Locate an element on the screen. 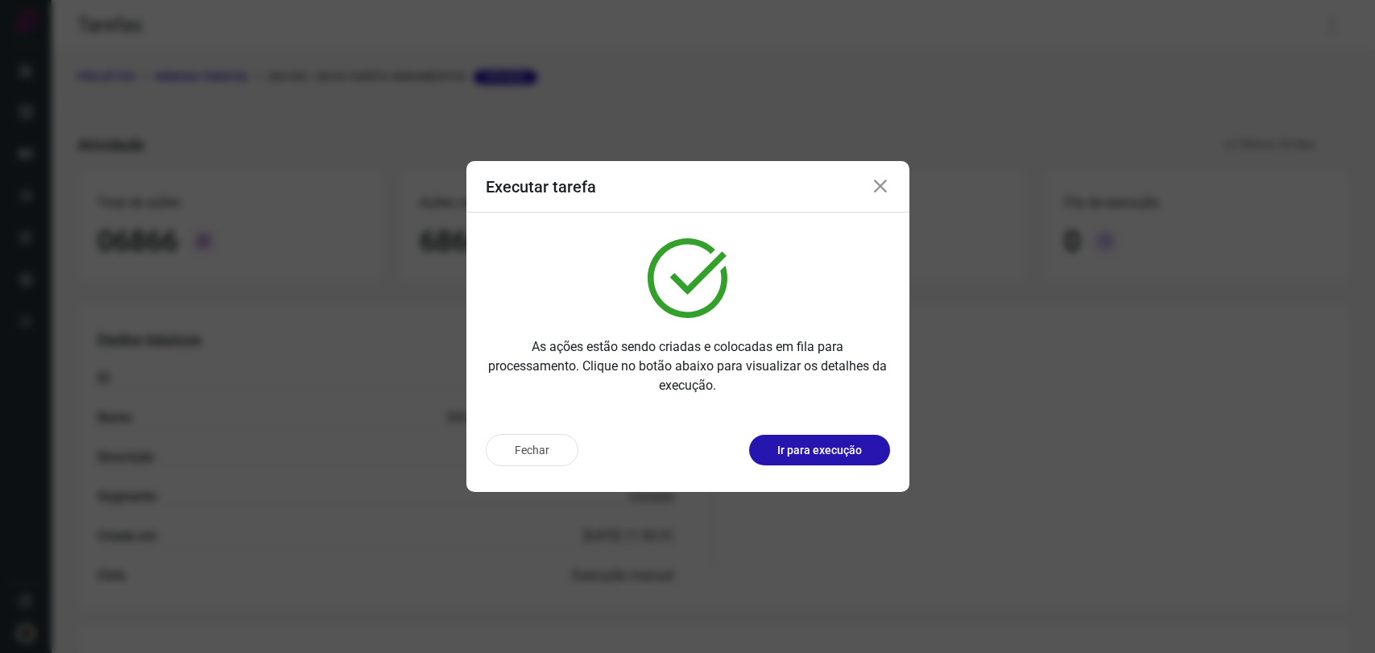 This screenshot has height=653, width=1375. img: verified.svg is located at coordinates (687, 278).